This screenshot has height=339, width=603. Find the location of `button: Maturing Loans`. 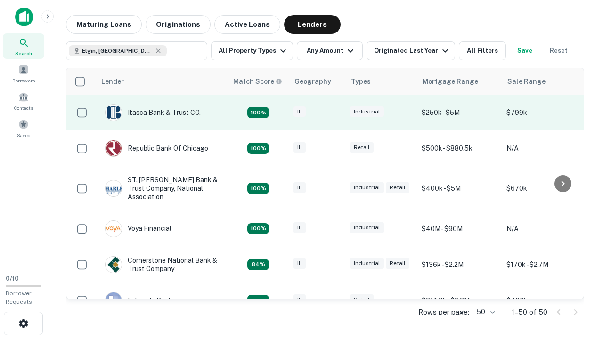

button: Maturing Loans is located at coordinates (104, 25).